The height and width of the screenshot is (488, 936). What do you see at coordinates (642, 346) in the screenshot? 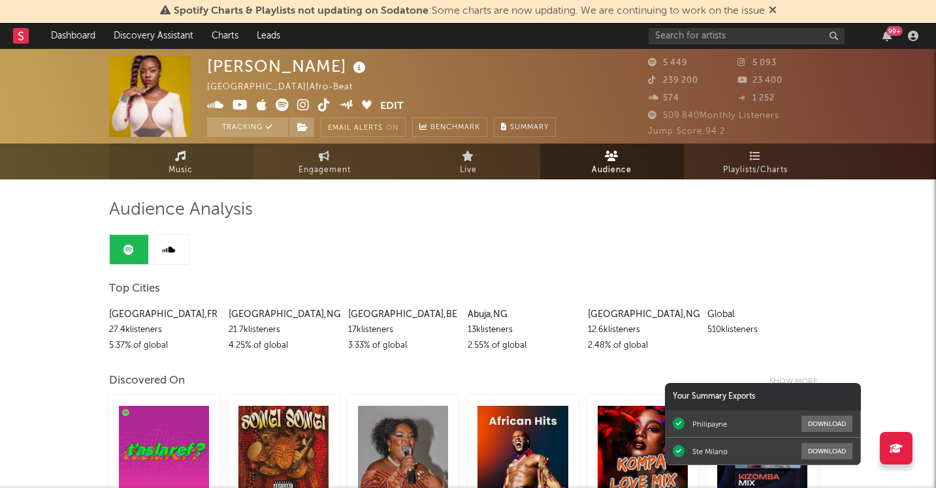
I see `div: 2.48 % of global` at bounding box center [642, 346].